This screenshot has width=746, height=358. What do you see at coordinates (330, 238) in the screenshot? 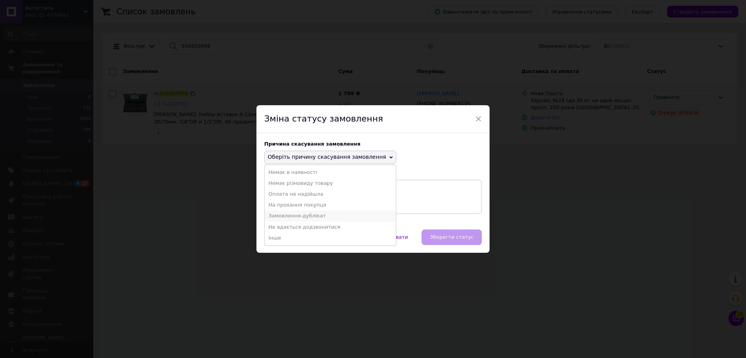
I see `li: Інше` at bounding box center [330, 238].